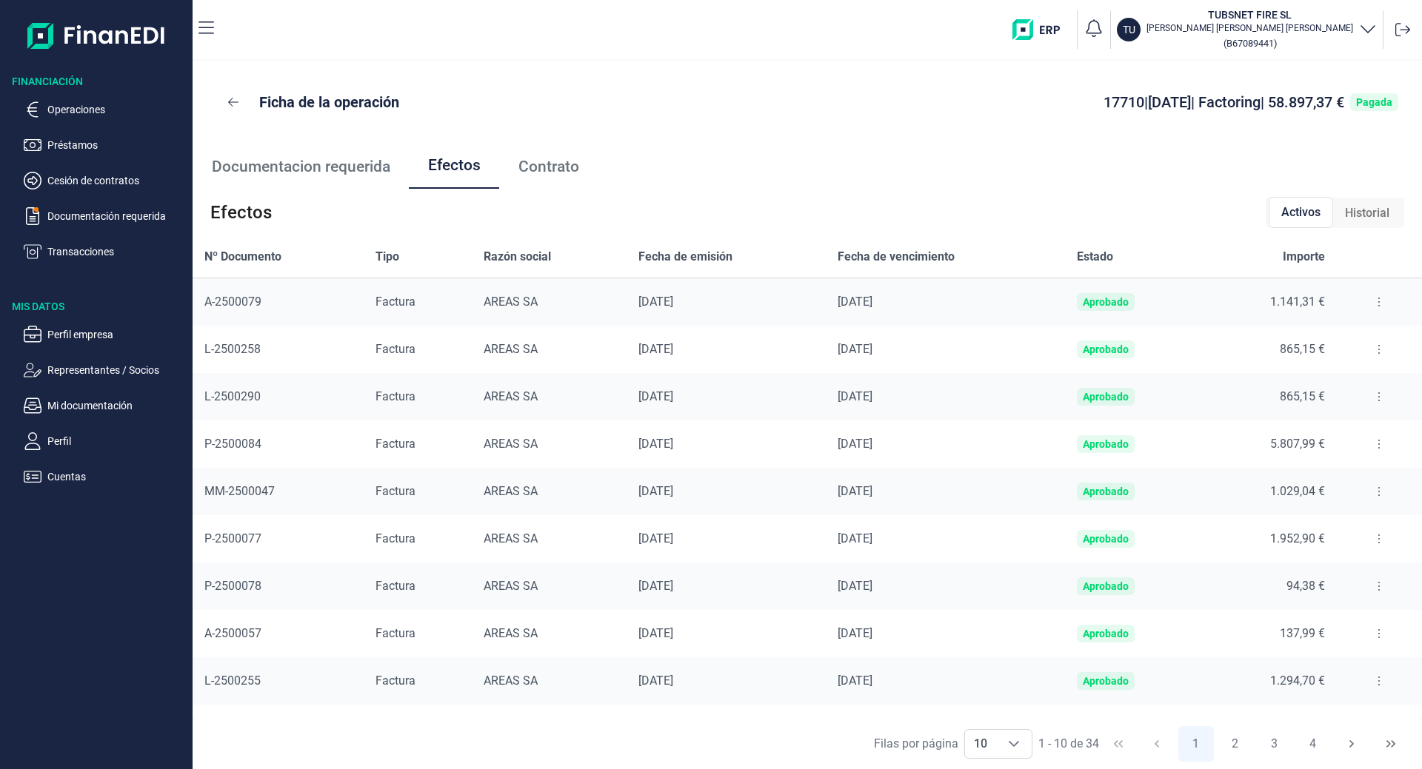 This screenshot has width=1422, height=769. Describe the element at coordinates (105, 370) in the screenshot. I see `button: Representantes / Socios` at that location.